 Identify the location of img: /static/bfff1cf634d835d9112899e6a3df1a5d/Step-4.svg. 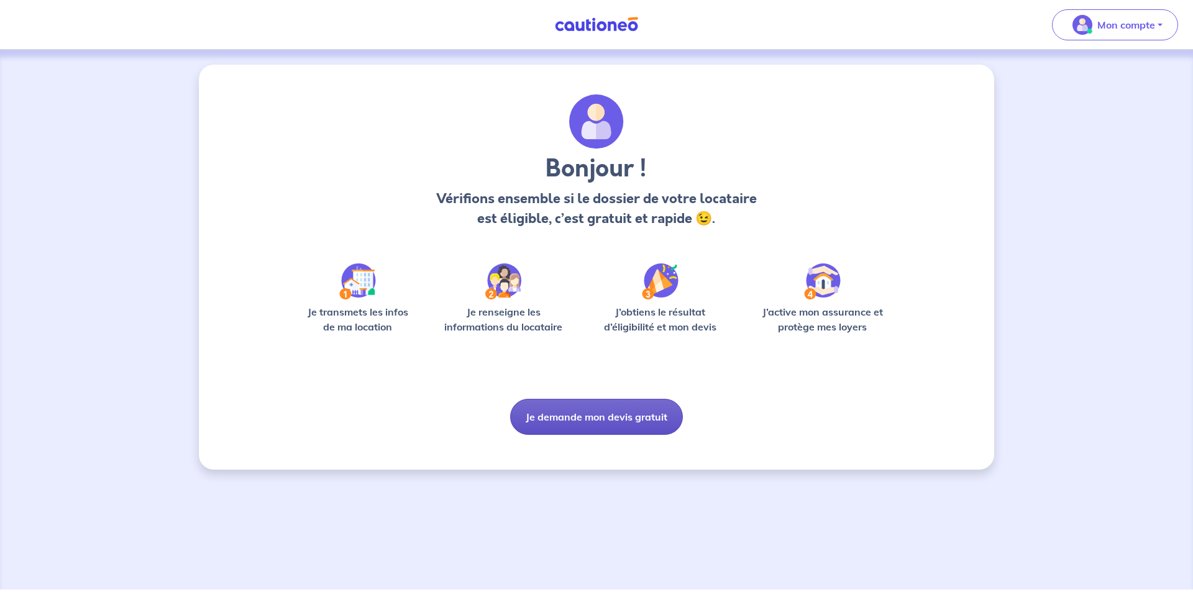
(822, 281).